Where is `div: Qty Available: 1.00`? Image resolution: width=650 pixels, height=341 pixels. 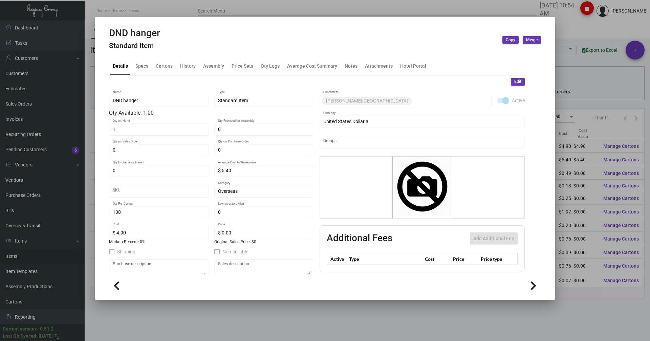 div: Qty Available: 1.00 is located at coordinates (212, 113).